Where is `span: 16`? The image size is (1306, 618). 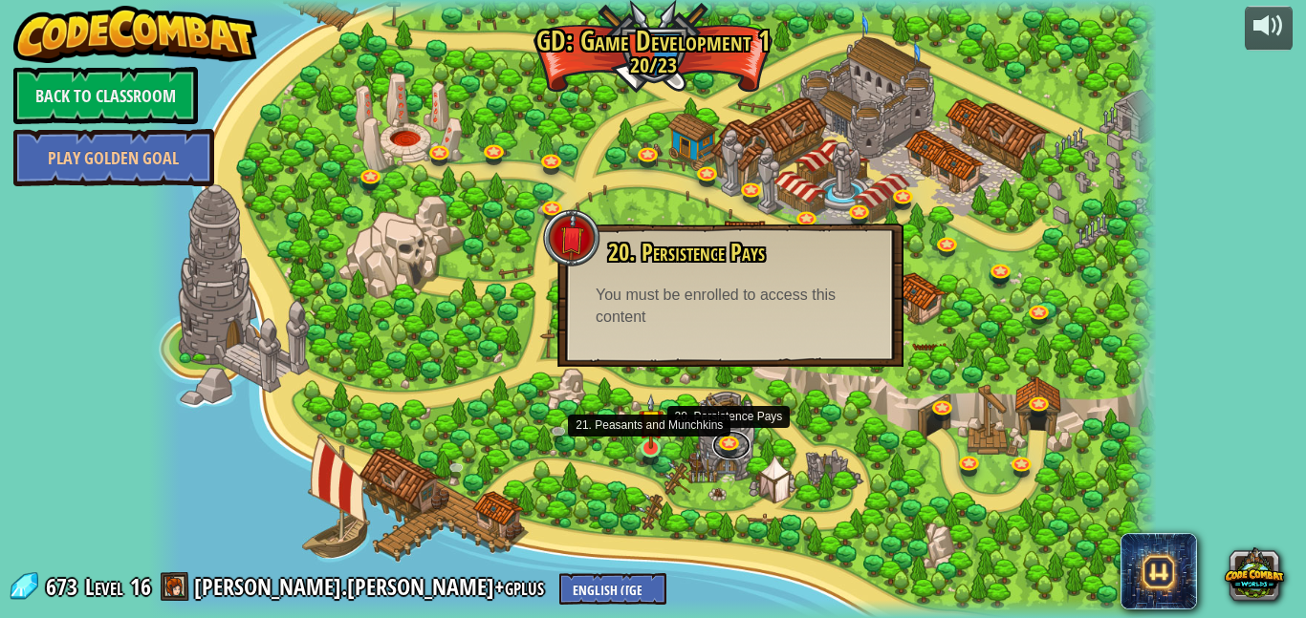
span: 16 is located at coordinates (140, 587).